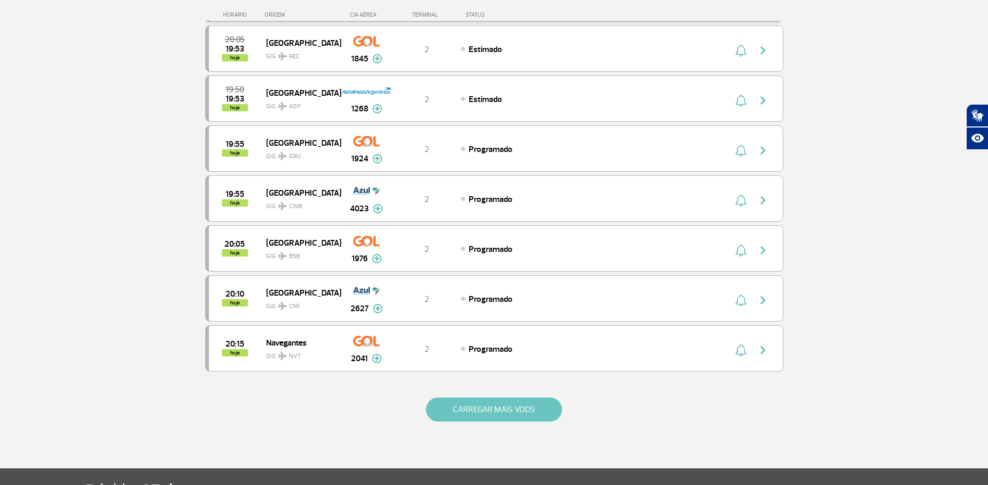 The width and height of the screenshot is (988, 485). Describe the element at coordinates (295, 207) in the screenshot. I see `span: CWB` at that location.